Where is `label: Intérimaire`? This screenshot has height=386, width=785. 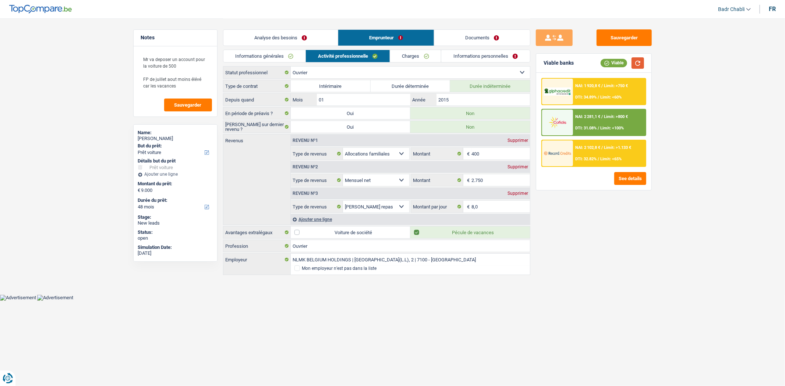 label: Intérimaire is located at coordinates (330, 86).